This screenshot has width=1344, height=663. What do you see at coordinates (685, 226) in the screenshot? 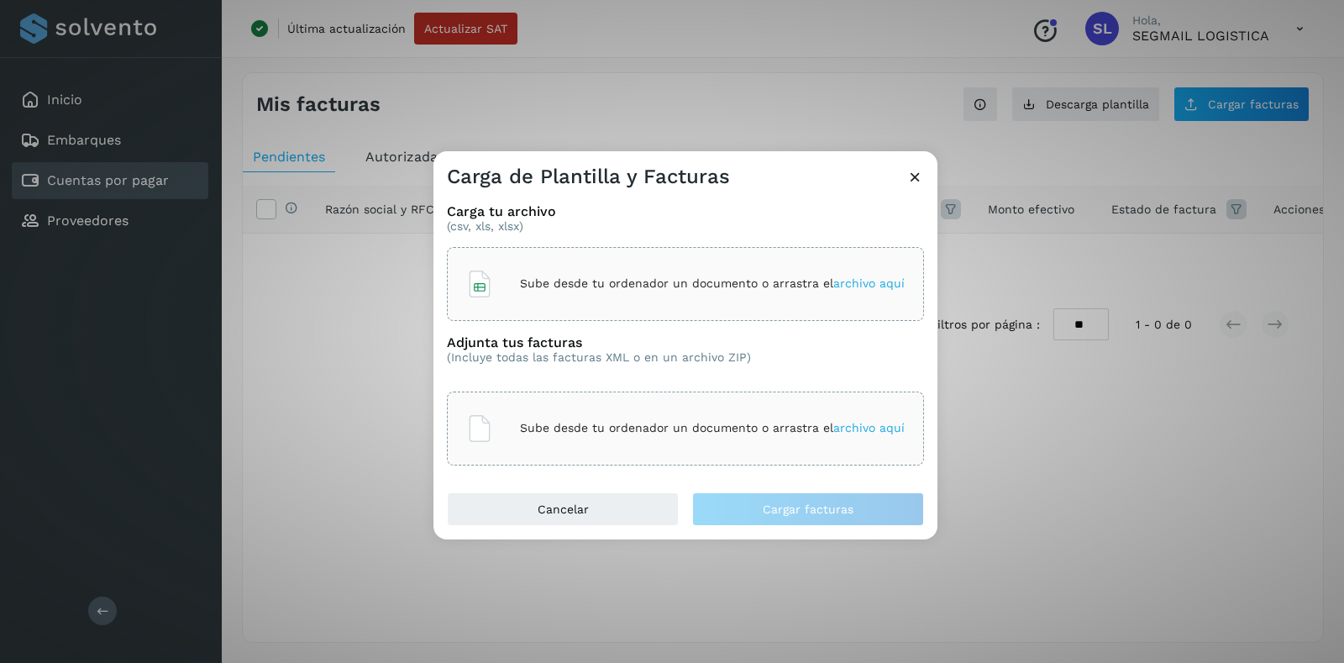
I see `p: (csv, xls, xlsx)` at bounding box center [685, 226].